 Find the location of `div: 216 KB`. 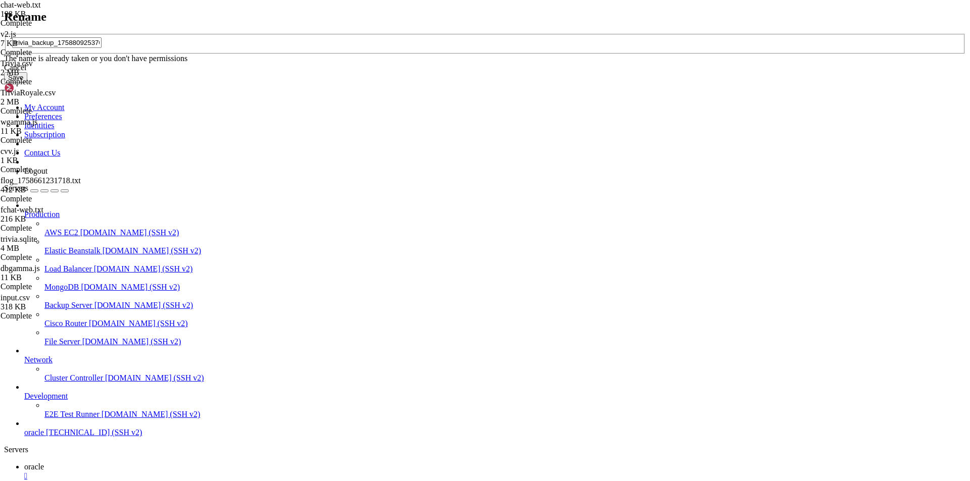

div: 216 KB is located at coordinates (51, 219).